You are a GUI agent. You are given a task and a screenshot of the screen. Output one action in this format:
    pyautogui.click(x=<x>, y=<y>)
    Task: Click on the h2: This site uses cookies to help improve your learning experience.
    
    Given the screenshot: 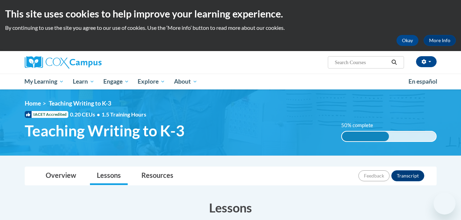 What is the action you would take?
    pyautogui.click(x=230, y=14)
    